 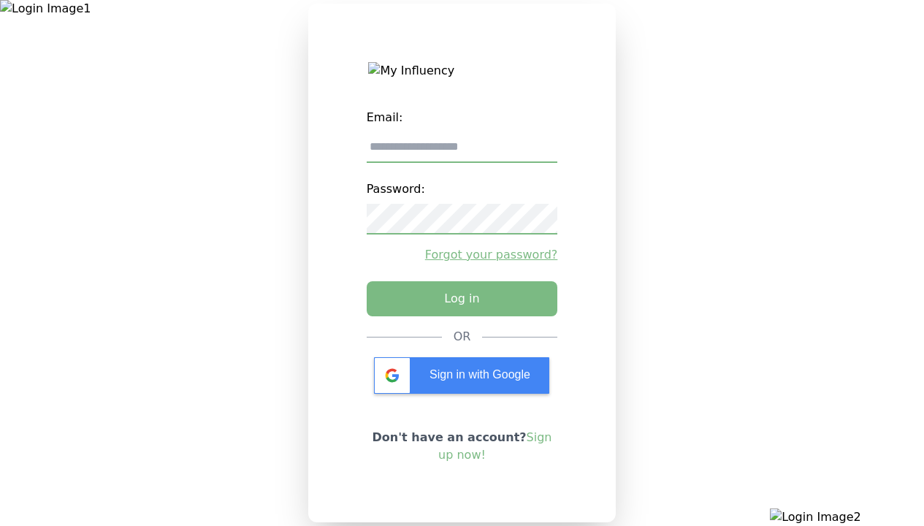 I want to click on a: Forgot your password?, so click(x=462, y=255).